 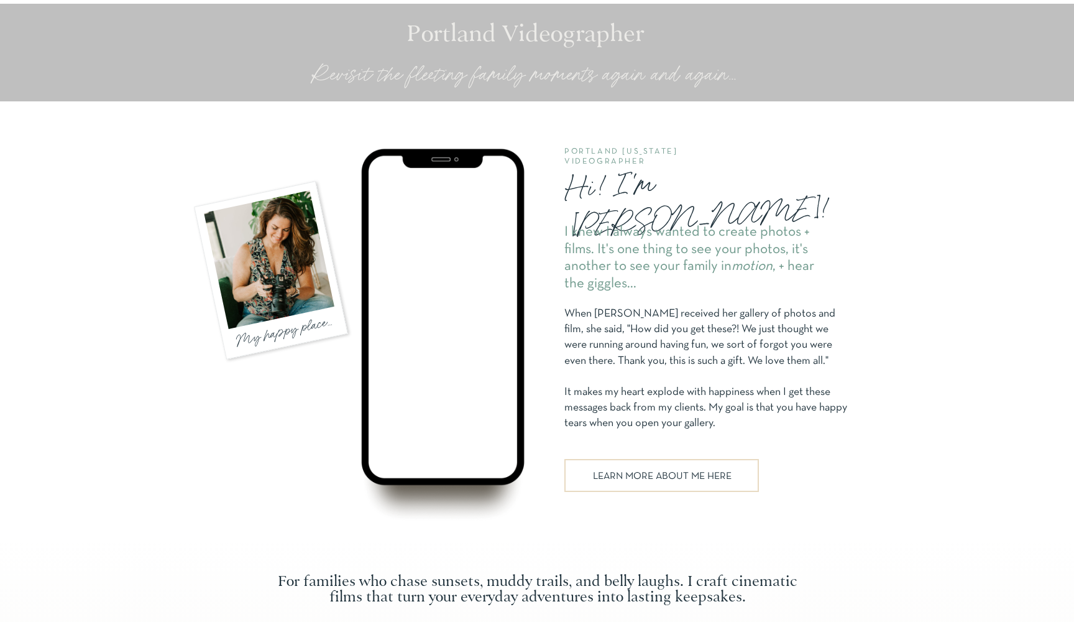 What do you see at coordinates (287, 330) in the screenshot?
I see `p: My happy place...` at bounding box center [287, 330].